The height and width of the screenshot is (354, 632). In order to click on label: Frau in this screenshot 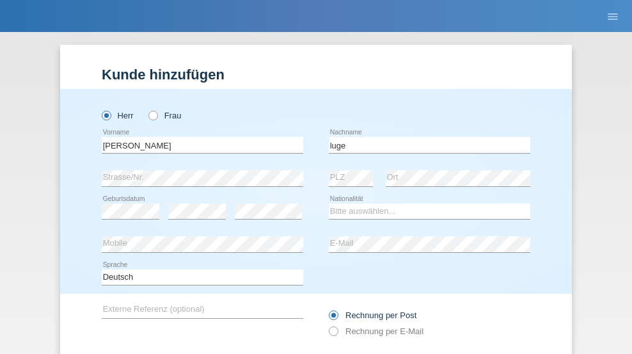, I will do `click(164, 115)`.